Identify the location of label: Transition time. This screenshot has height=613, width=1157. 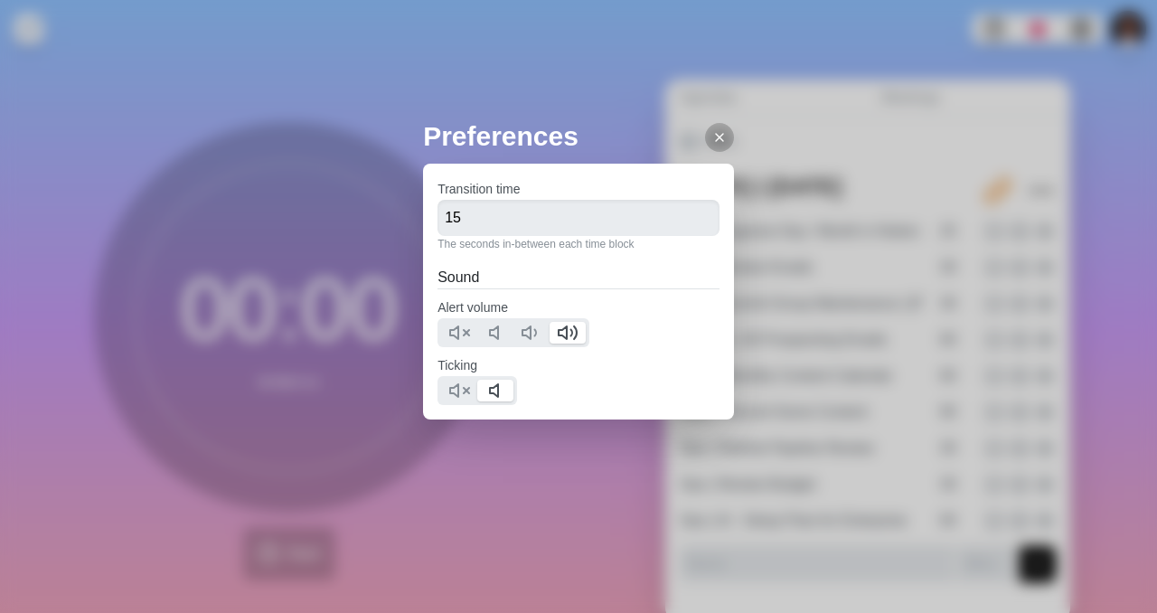
(478, 189).